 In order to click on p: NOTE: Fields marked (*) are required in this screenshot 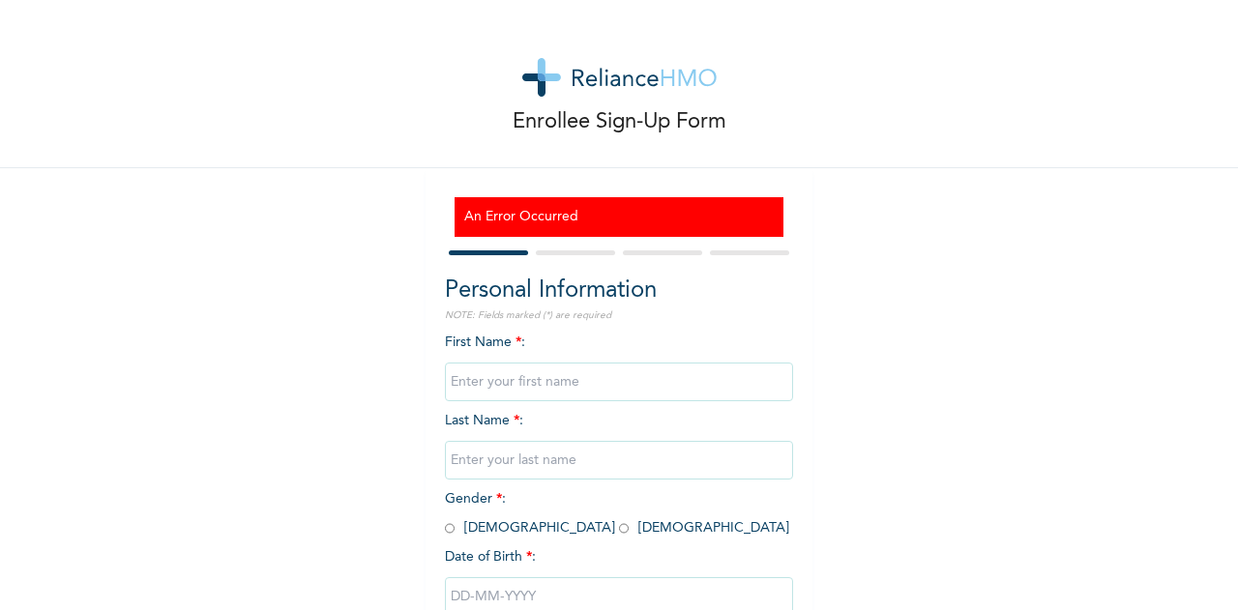, I will do `click(619, 315)`.